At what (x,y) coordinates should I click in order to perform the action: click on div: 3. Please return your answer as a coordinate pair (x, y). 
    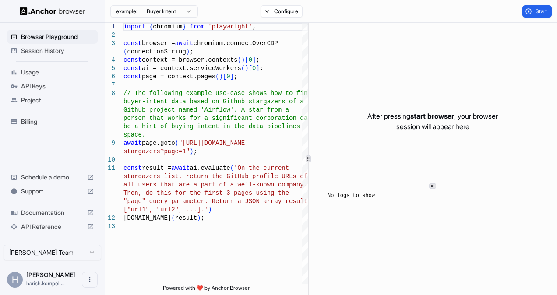
    Looking at the image, I should click on (110, 43).